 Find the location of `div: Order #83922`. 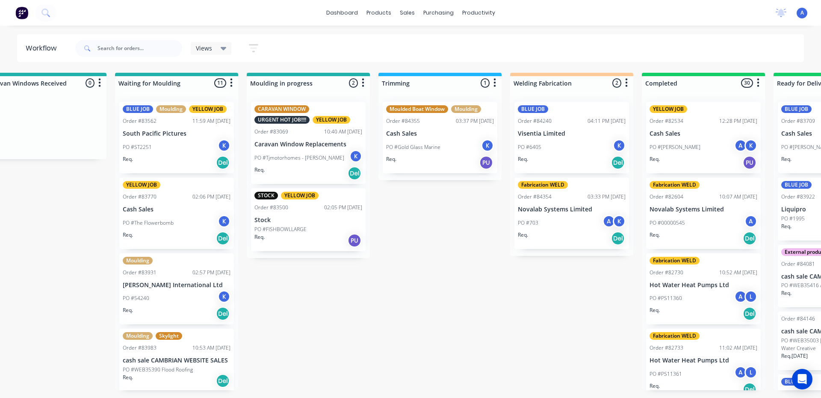

div: Order #83922 is located at coordinates (798, 197).